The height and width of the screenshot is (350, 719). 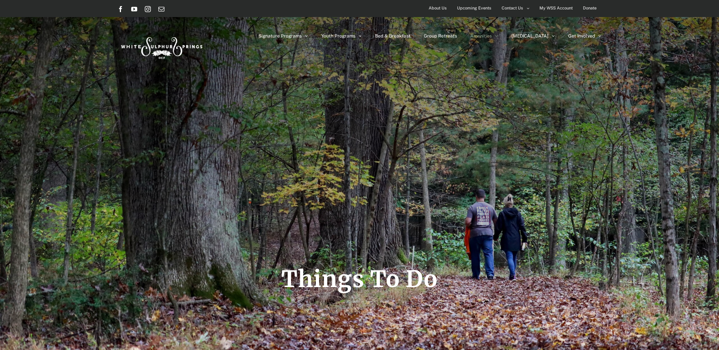 What do you see at coordinates (339, 36) in the screenshot?
I see `span: Youth Programs` at bounding box center [339, 36].